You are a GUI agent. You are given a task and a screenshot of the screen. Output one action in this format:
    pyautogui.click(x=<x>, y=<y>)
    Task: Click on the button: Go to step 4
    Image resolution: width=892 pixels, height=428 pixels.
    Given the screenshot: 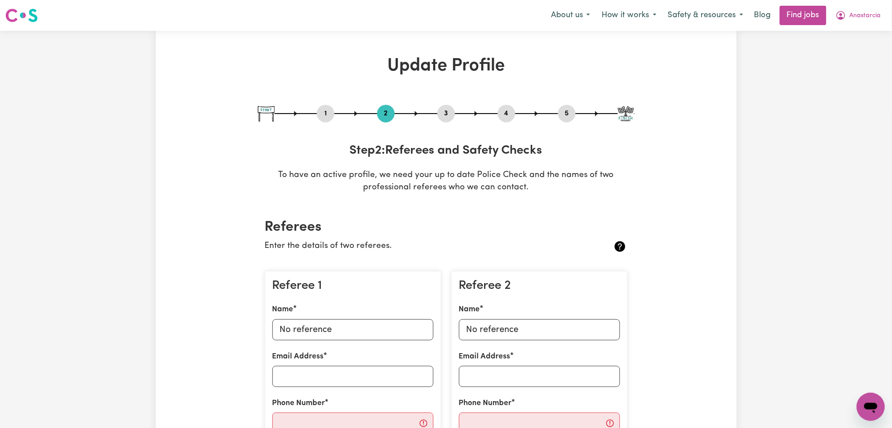 What is the action you would take?
    pyautogui.click(x=507, y=114)
    